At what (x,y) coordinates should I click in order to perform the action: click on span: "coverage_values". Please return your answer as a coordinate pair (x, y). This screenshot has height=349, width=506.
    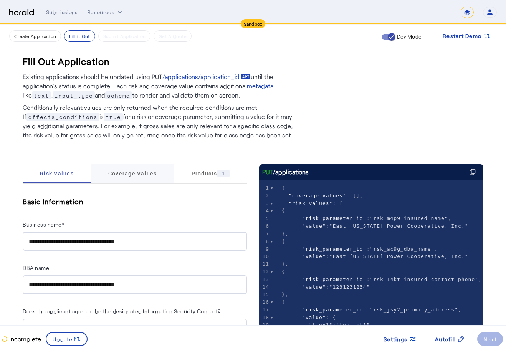
    Looking at the image, I should click on (317, 195).